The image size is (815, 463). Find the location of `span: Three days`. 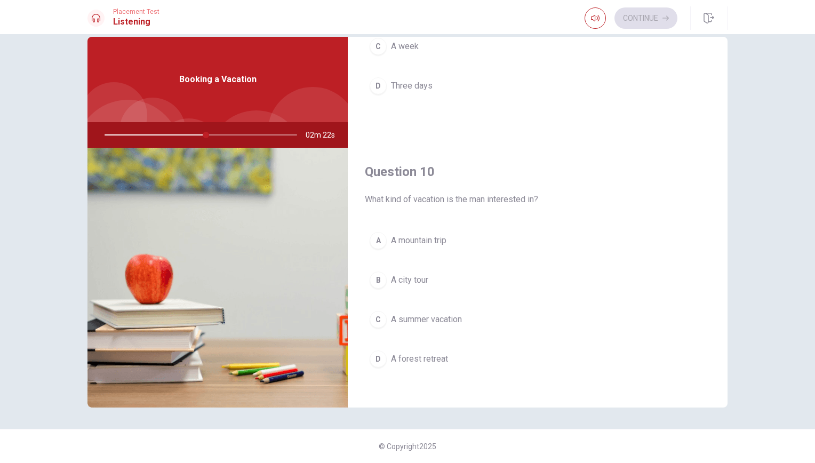

span: Three days is located at coordinates (412, 86).